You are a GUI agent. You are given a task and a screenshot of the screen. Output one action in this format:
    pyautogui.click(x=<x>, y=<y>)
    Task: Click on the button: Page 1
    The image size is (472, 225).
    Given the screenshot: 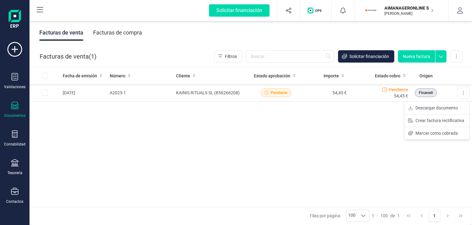 What is the action you would take?
    pyautogui.click(x=435, y=215)
    